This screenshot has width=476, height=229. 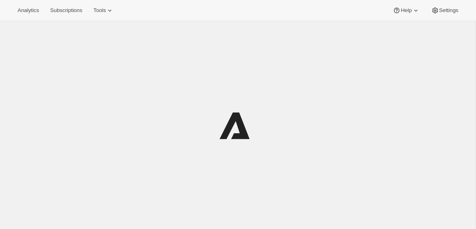 I want to click on span: Subscriptions, so click(x=66, y=10).